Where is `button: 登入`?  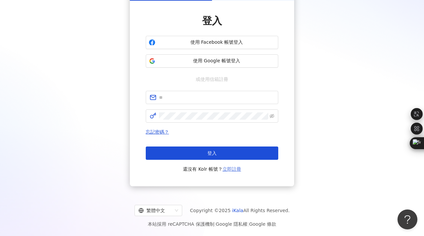 button: 登入 is located at coordinates (212, 153).